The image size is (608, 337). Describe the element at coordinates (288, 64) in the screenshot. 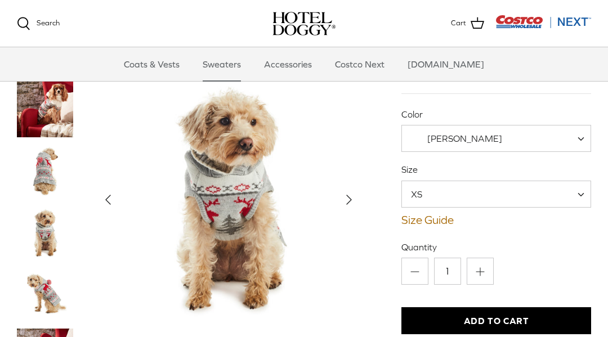

I see `a: Accessories` at that location.